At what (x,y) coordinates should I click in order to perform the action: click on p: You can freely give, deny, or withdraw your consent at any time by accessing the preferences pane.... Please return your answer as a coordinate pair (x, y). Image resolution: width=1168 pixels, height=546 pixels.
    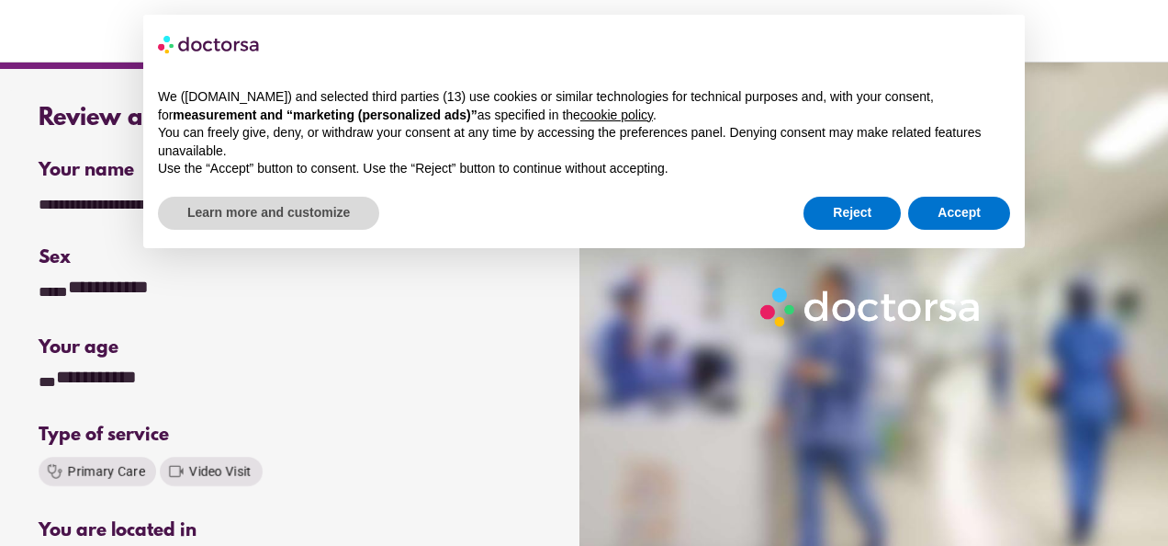
    Looking at the image, I should click on (584, 141).